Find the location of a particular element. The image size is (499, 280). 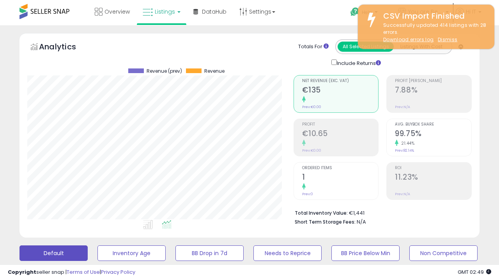

button: Default is located at coordinates (53, 254).